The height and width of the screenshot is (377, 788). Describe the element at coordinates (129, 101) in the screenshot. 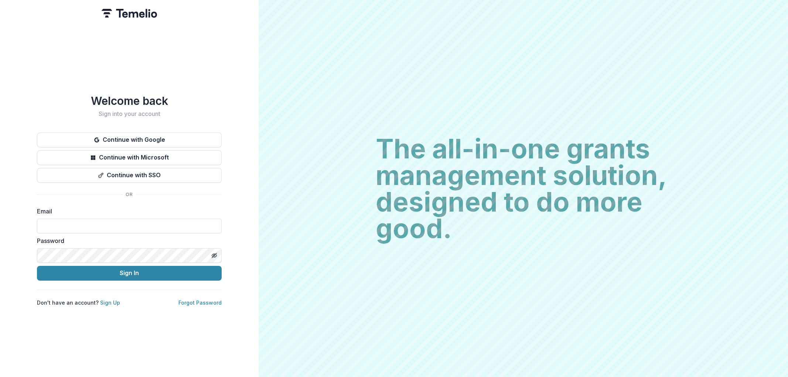

I see `h1: Welcome back` at that location.